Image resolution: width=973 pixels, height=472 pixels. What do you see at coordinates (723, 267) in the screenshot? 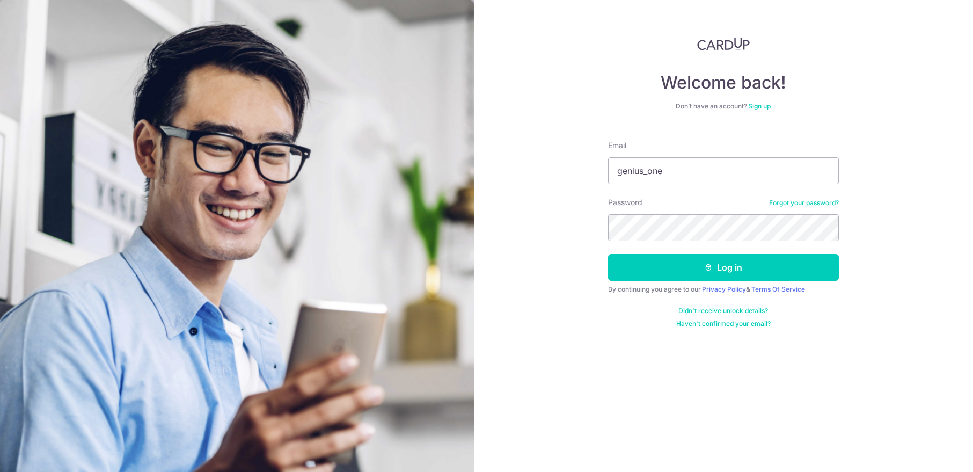
I see `button: Log in` at bounding box center [723, 267].